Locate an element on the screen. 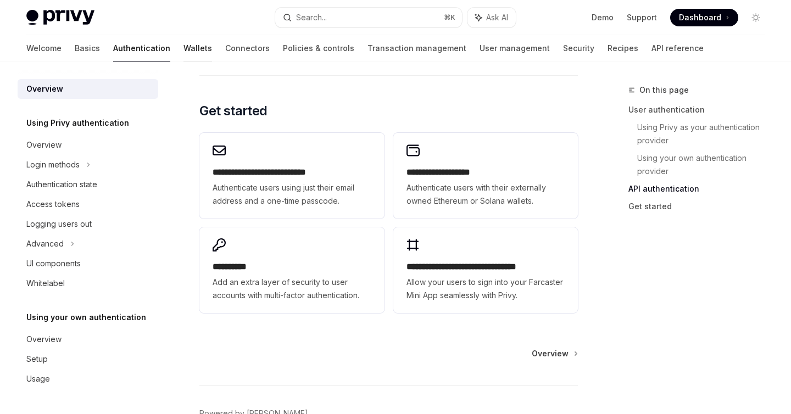 The height and width of the screenshot is (414, 791). div: Whitelabel is located at coordinates (46, 283).